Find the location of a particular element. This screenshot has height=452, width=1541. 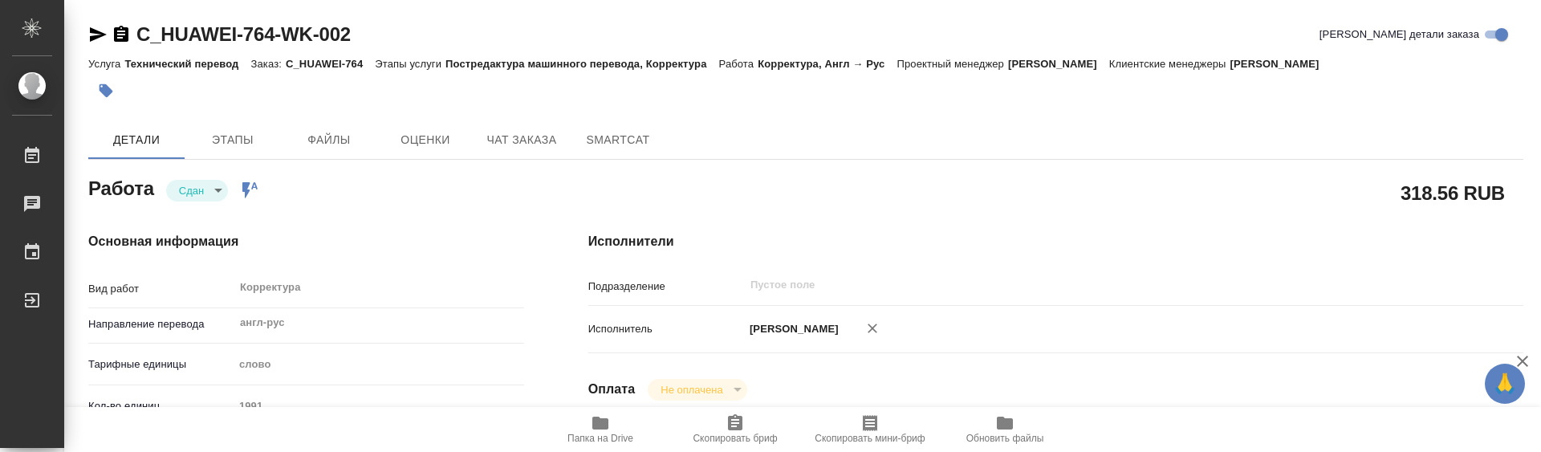

h2: 318.56 RUB is located at coordinates (1452, 193).